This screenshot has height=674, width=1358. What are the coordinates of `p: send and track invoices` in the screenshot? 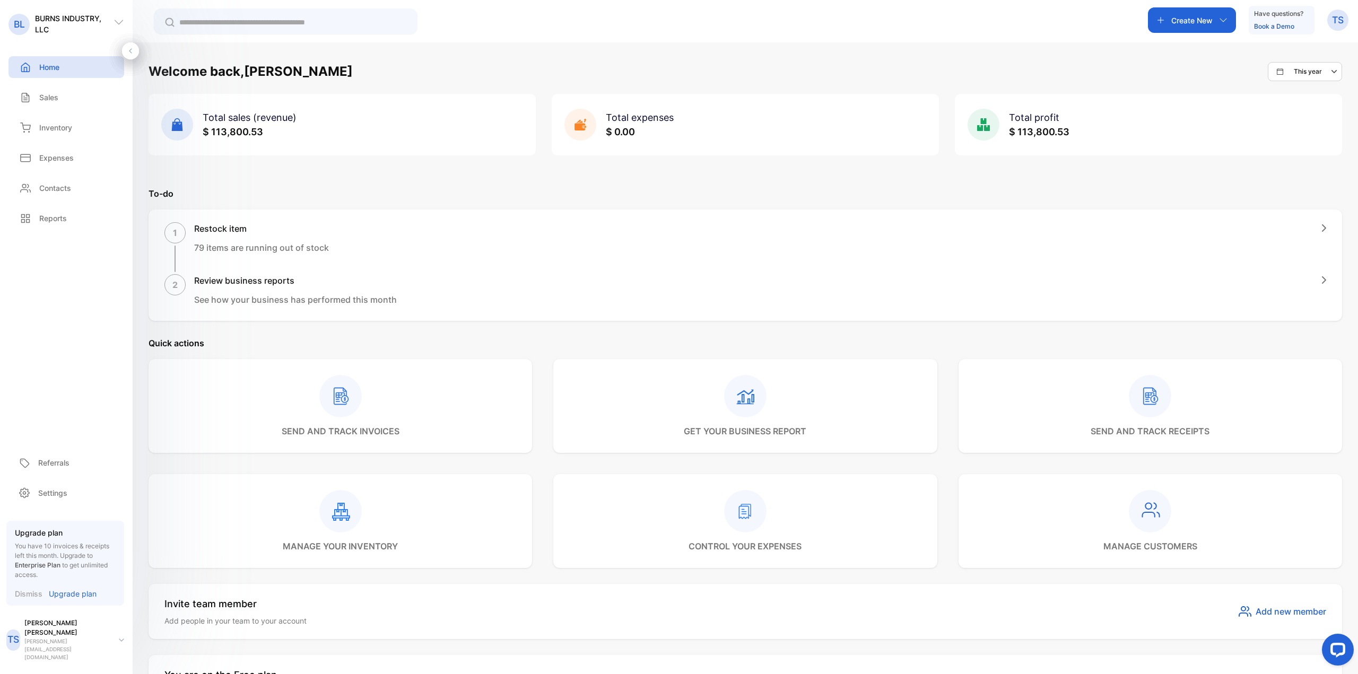 It's located at (341, 431).